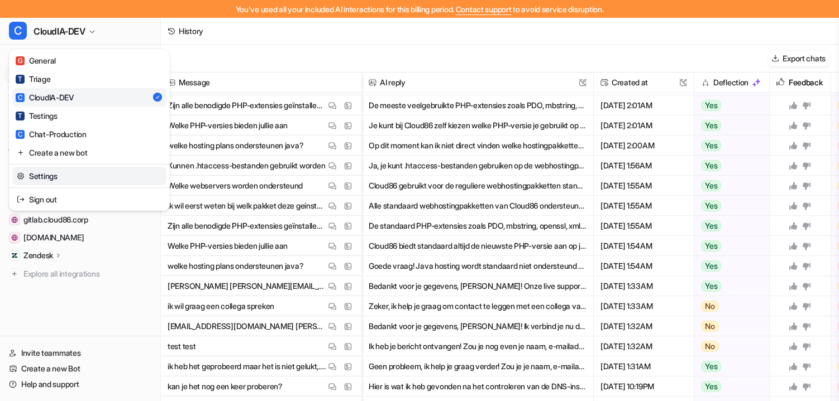 The width and height of the screenshot is (839, 401). Describe the element at coordinates (89, 130) in the screenshot. I see `div: CCloudIA-DEV` at that location.